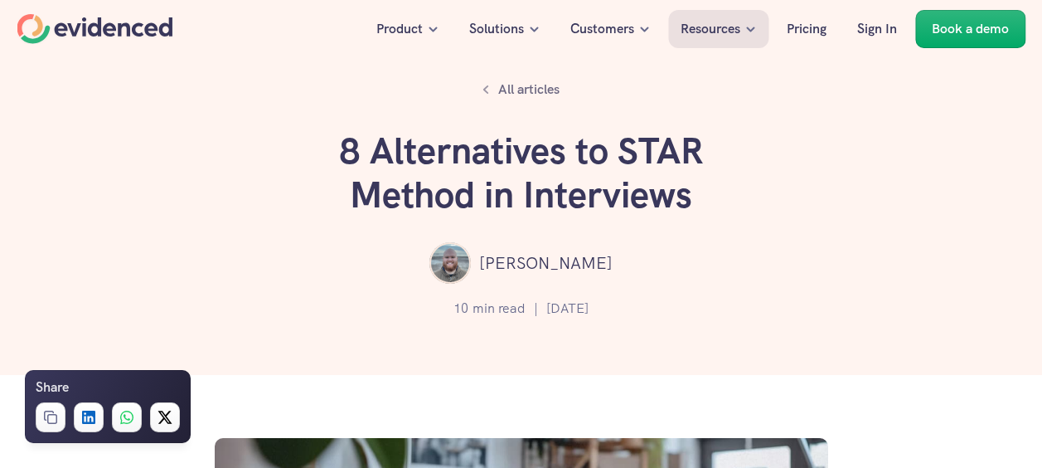  What do you see at coordinates (521, 173) in the screenshot?
I see `h1: 8 Alternatives to STAR Method in Interviews` at bounding box center [521, 173].